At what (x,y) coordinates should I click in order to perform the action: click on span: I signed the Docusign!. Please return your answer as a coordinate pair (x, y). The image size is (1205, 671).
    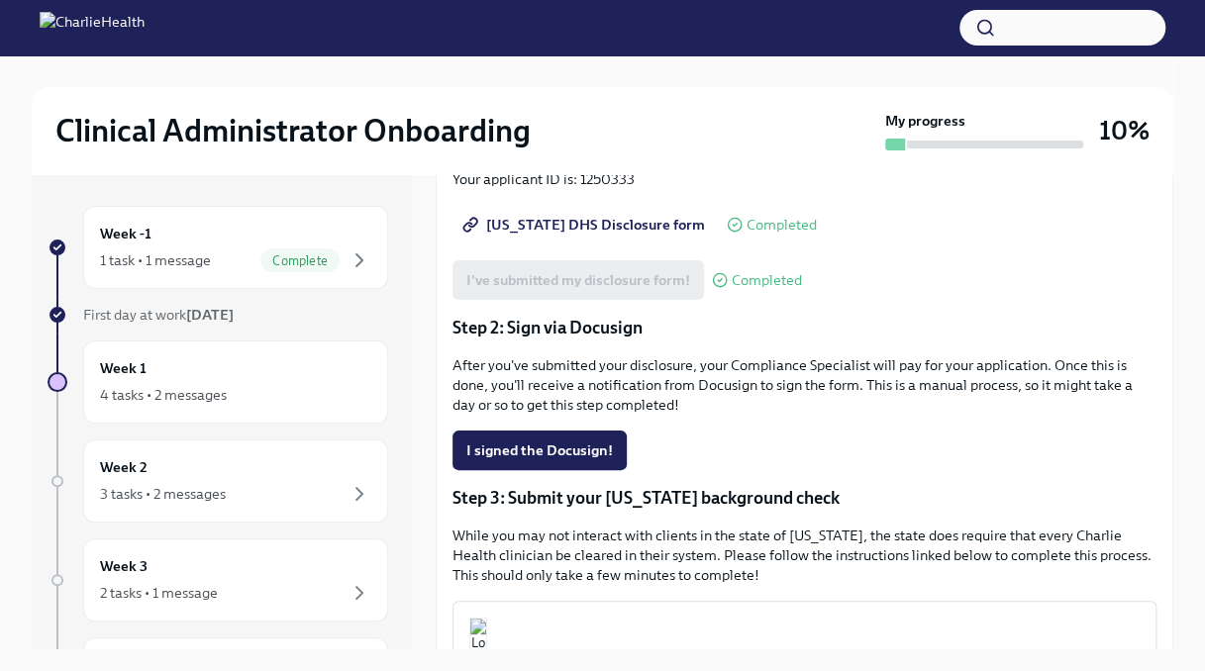
    Looking at the image, I should click on (540, 450).